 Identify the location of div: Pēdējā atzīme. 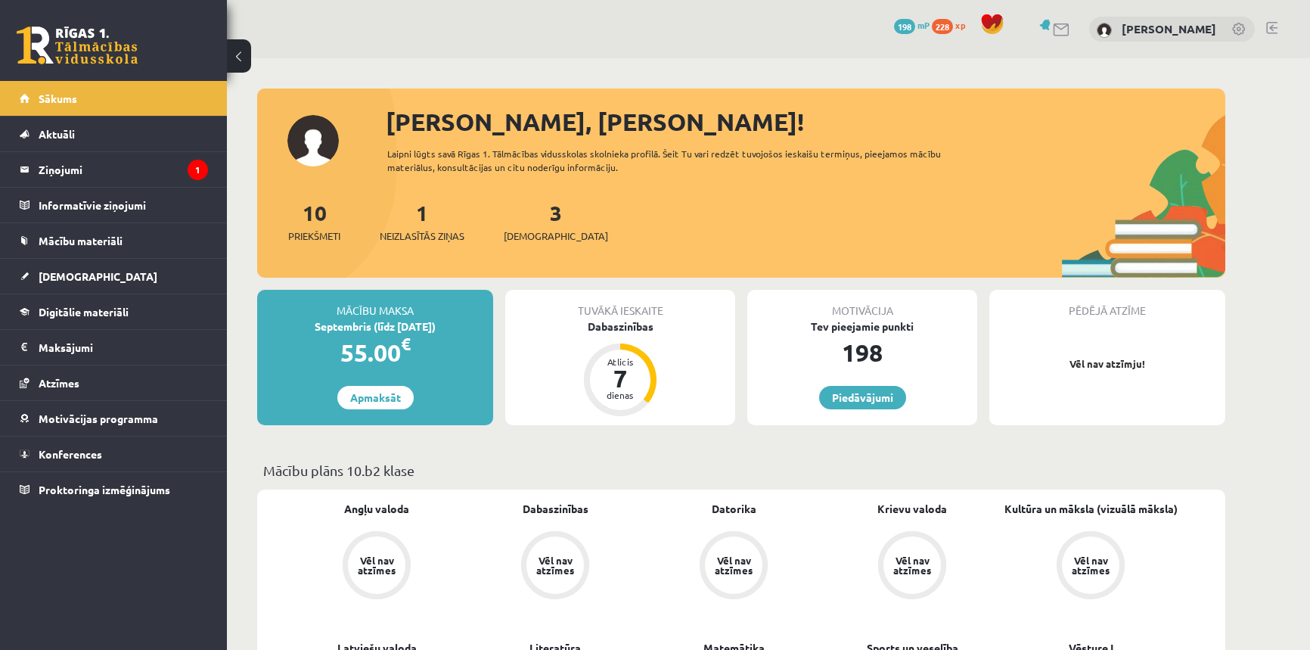
(1107, 304).